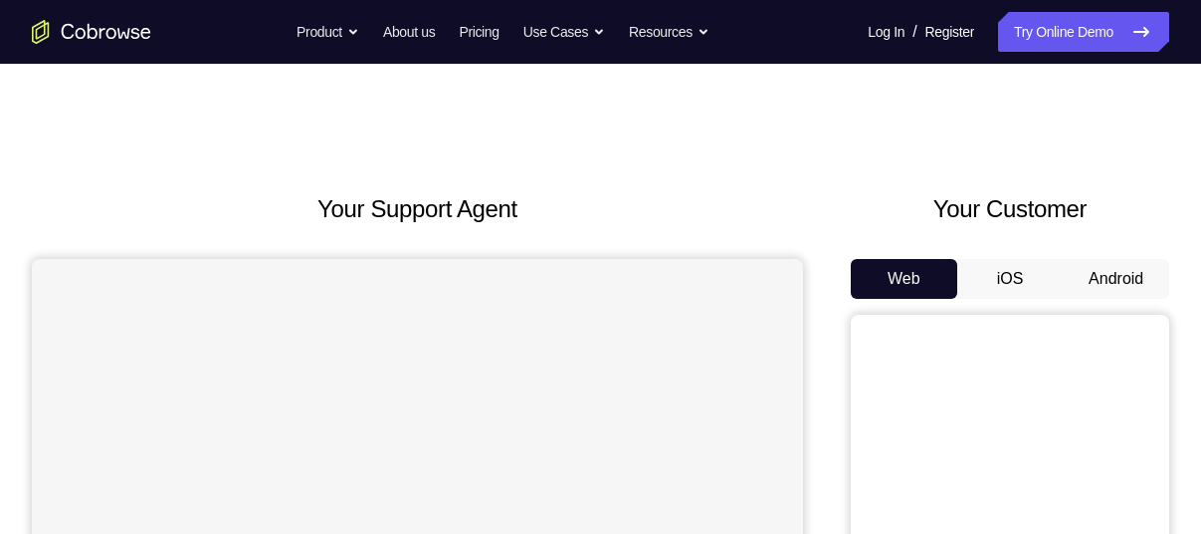  I want to click on button: Web, so click(904, 279).